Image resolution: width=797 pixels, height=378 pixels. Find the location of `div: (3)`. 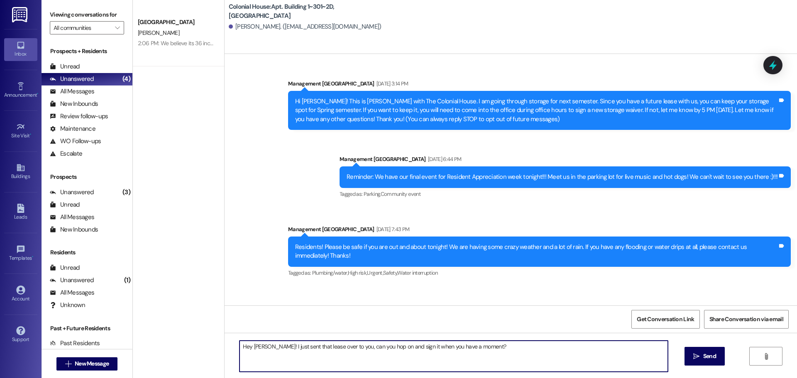

div: (3) is located at coordinates (126, 192).